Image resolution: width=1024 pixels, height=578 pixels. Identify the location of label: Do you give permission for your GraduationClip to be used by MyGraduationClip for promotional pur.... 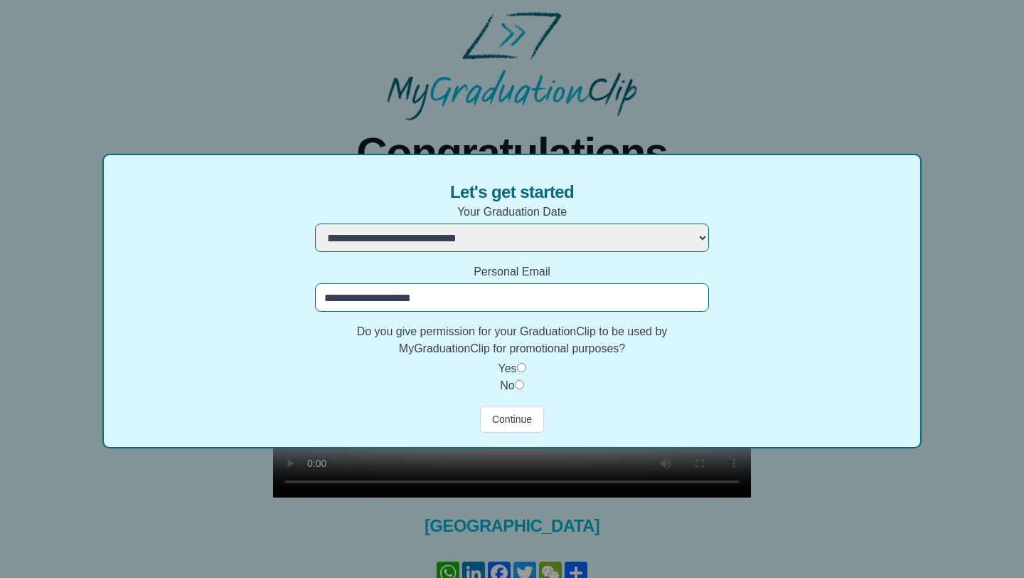
(512, 340).